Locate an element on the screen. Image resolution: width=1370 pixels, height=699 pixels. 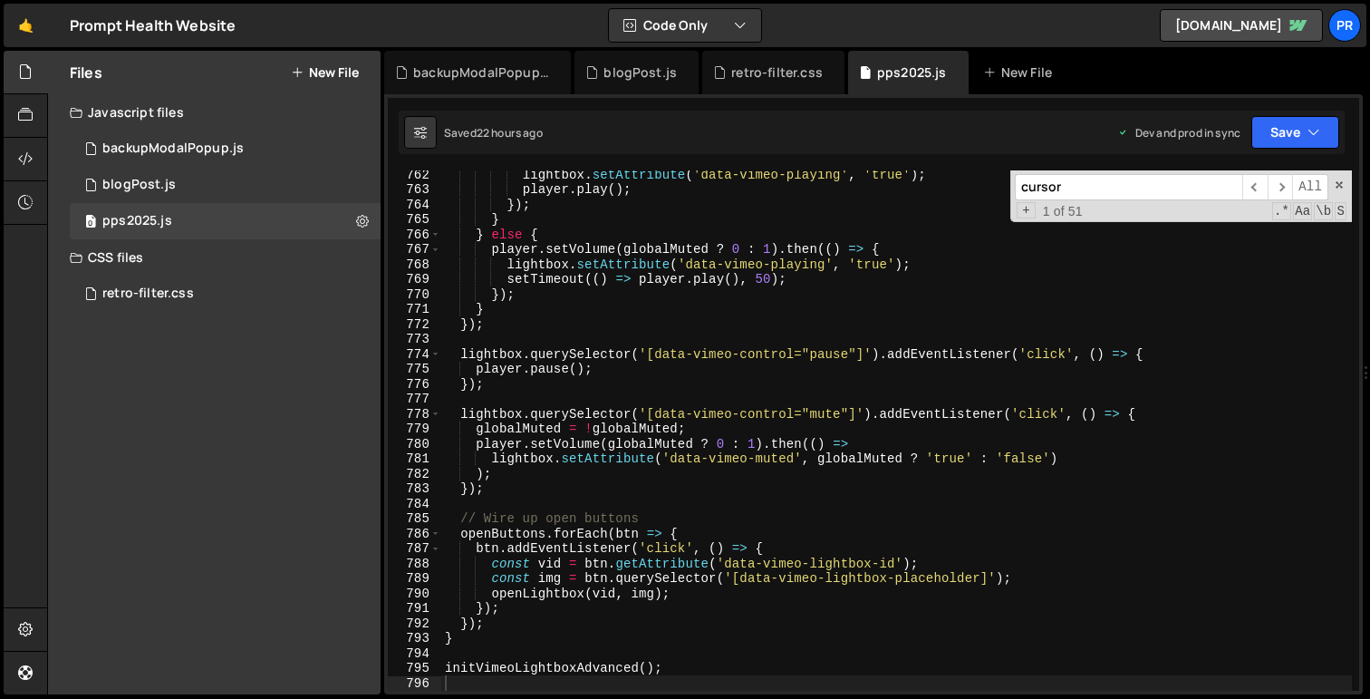
div: 794 is located at coordinates (414, 653).